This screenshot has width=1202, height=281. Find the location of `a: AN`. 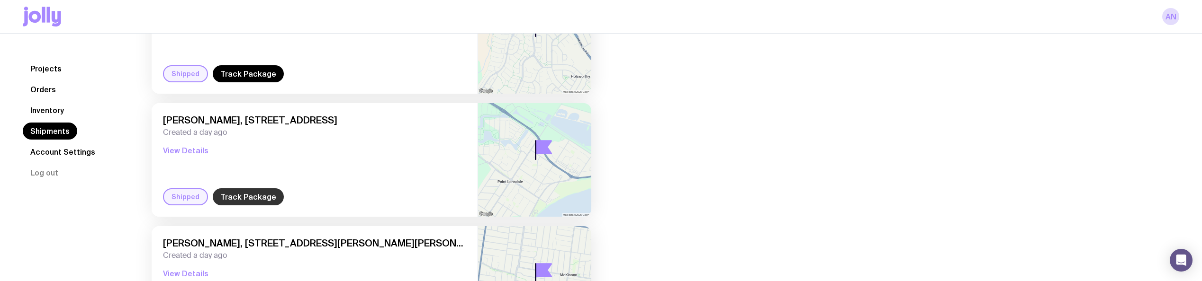

a: AN is located at coordinates (1170, 17).